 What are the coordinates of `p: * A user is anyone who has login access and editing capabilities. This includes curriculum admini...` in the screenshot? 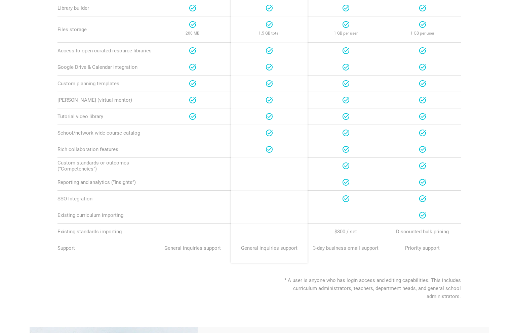 It's located at (364, 289).